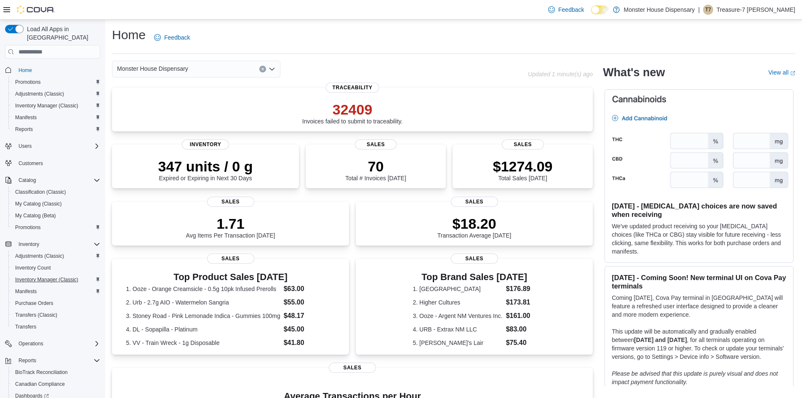 This screenshot has width=802, height=398. I want to click on p: 1.71, so click(231, 224).